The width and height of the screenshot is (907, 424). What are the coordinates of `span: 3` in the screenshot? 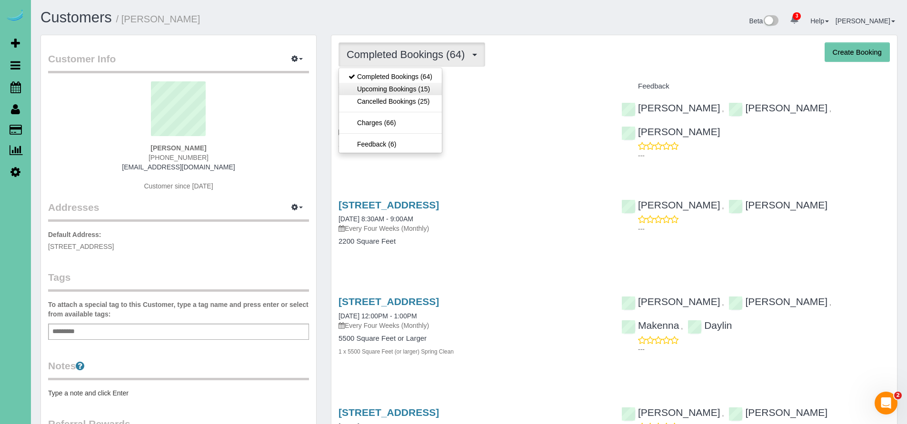 It's located at (796, 16).